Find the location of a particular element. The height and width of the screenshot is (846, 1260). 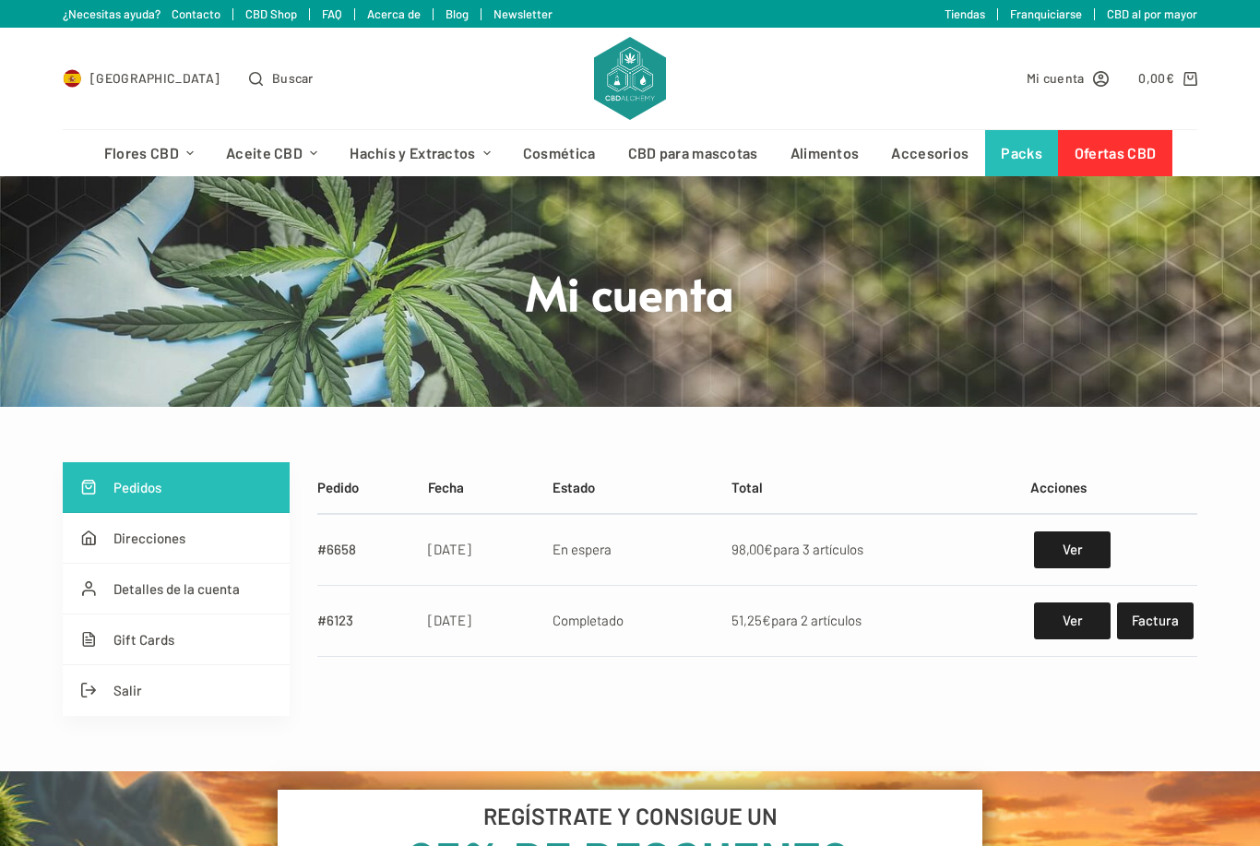

a: Pedidos is located at coordinates (176, 487).